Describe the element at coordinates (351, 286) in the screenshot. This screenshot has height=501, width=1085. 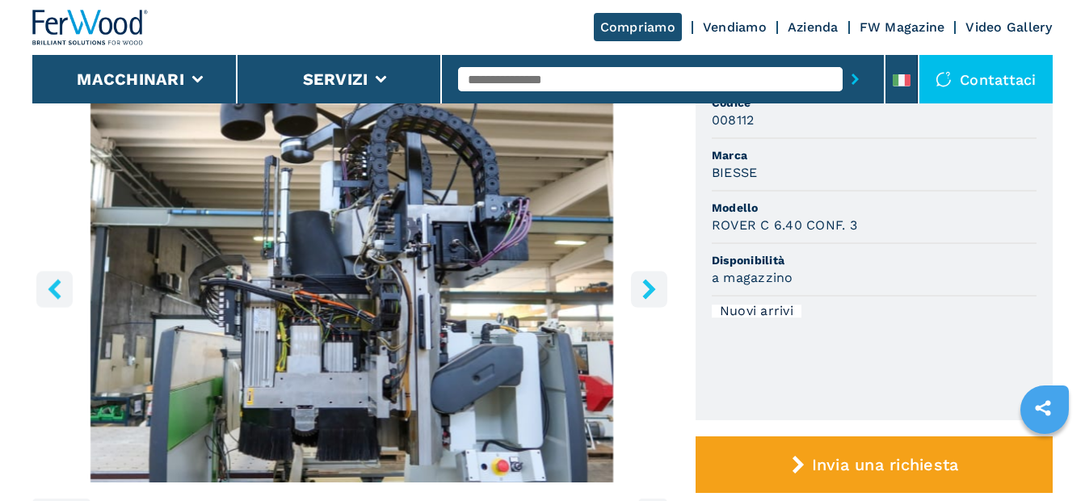
I see `div: Go to Slide 7` at that location.